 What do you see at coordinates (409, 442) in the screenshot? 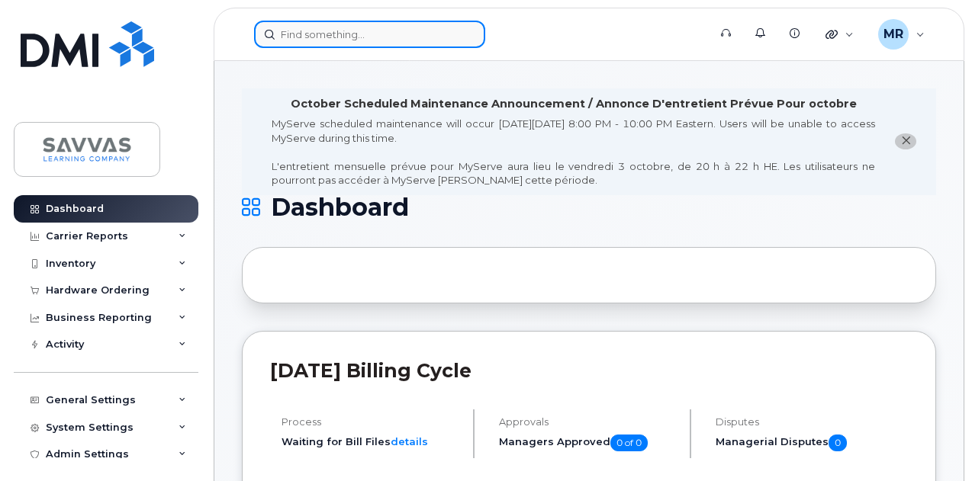
I see `a: details` at bounding box center [409, 442].